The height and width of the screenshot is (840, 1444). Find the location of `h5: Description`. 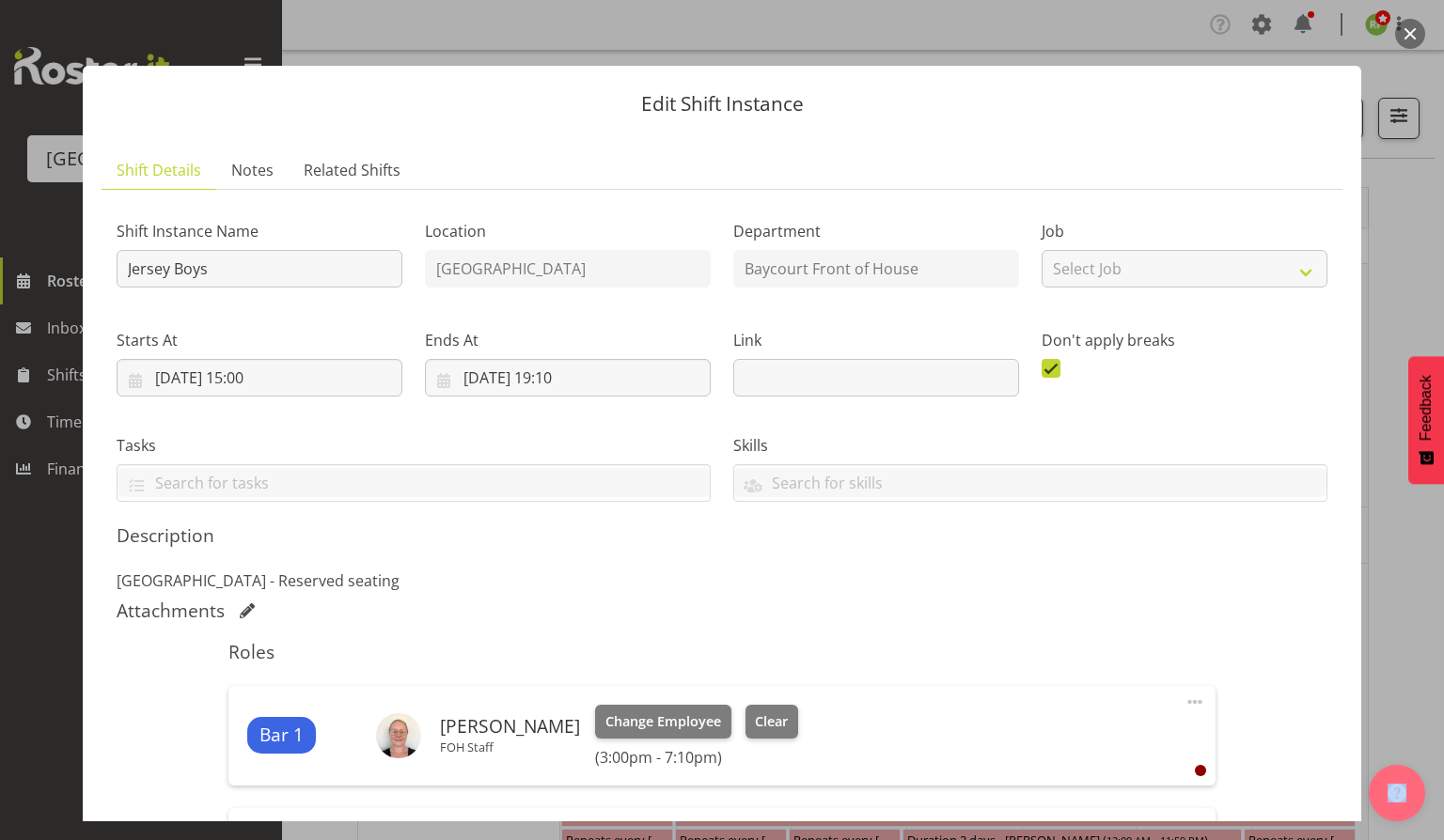

h5: Description is located at coordinates (722, 535).